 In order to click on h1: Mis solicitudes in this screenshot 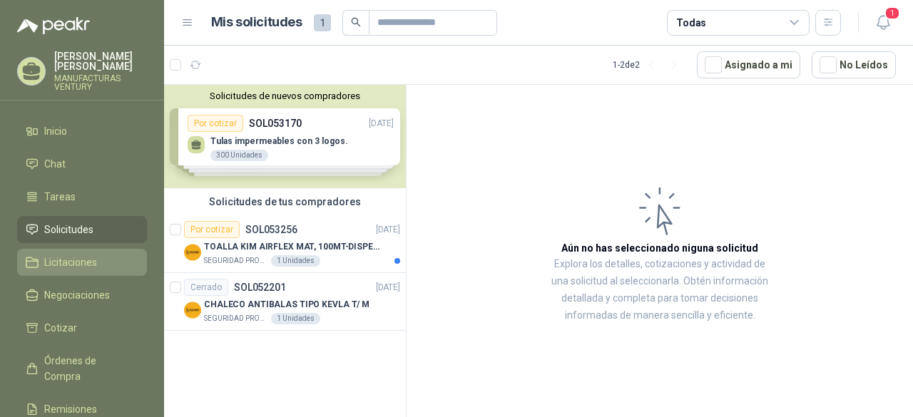, I will do `click(257, 22)`.